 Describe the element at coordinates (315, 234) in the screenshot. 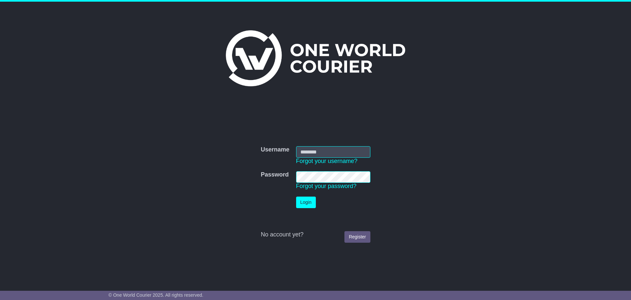

I see `div: No account yet?` at that location.